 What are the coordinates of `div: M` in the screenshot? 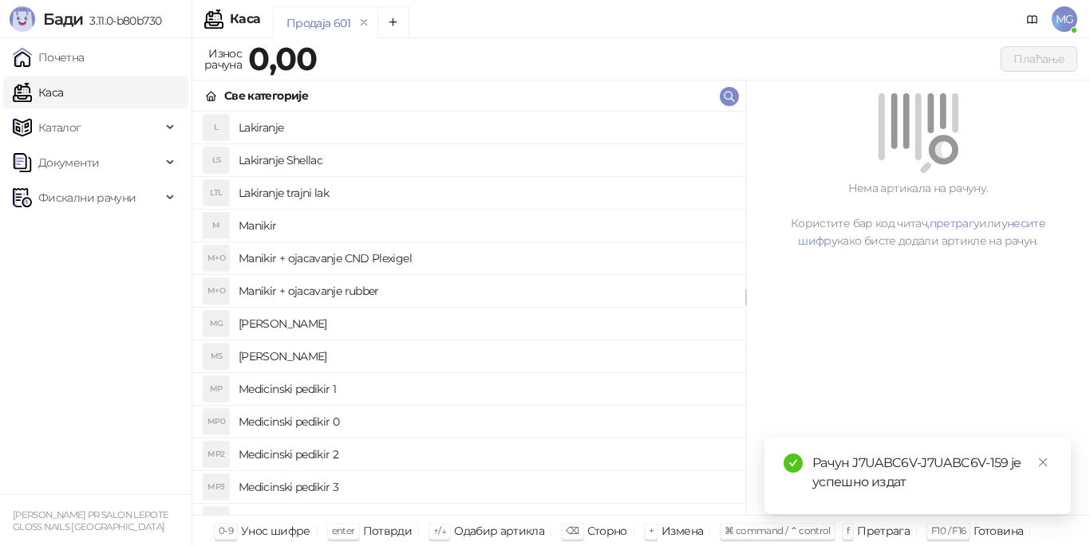 It's located at (216, 226).